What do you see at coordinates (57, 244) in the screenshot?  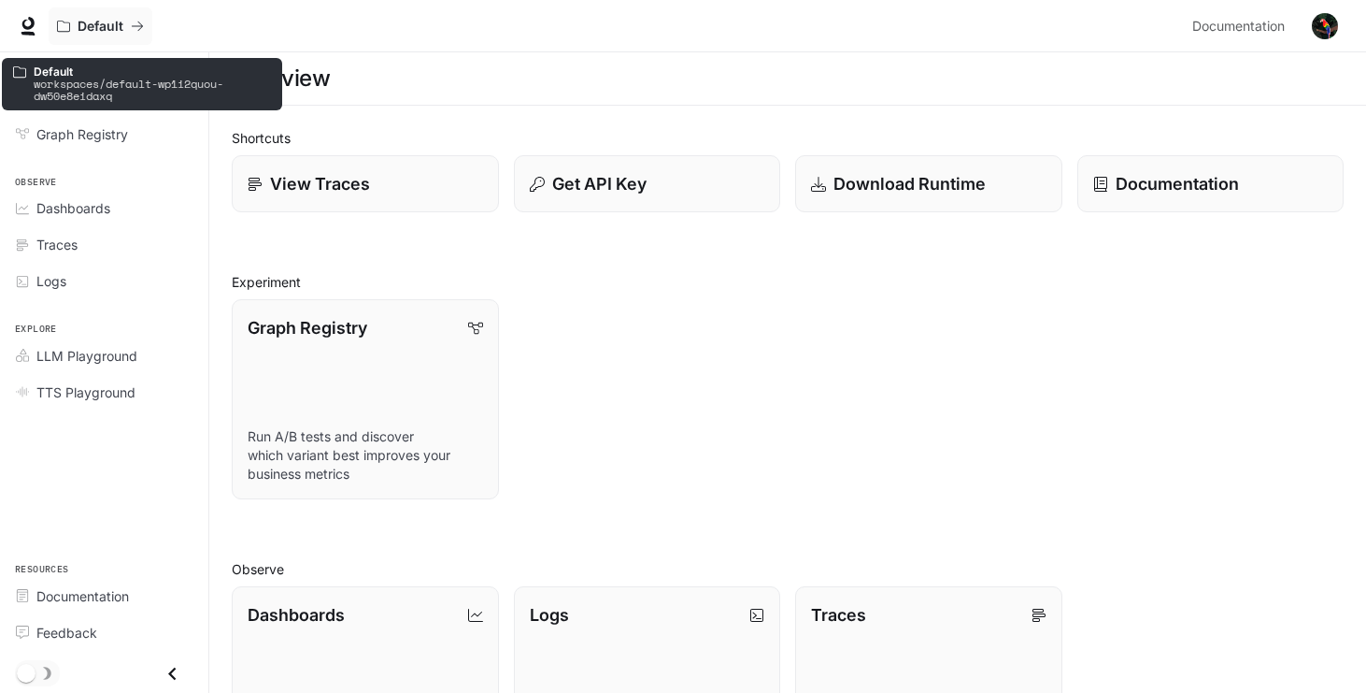 I see `span: Traces` at bounding box center [57, 244].